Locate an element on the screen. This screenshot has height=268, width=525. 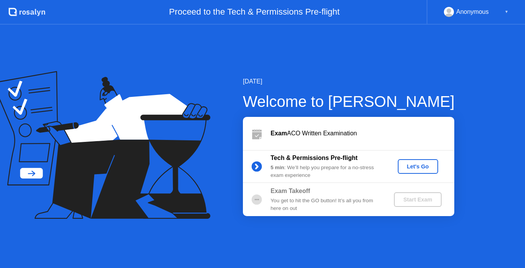
div: Start Exam is located at coordinates (418, 200).